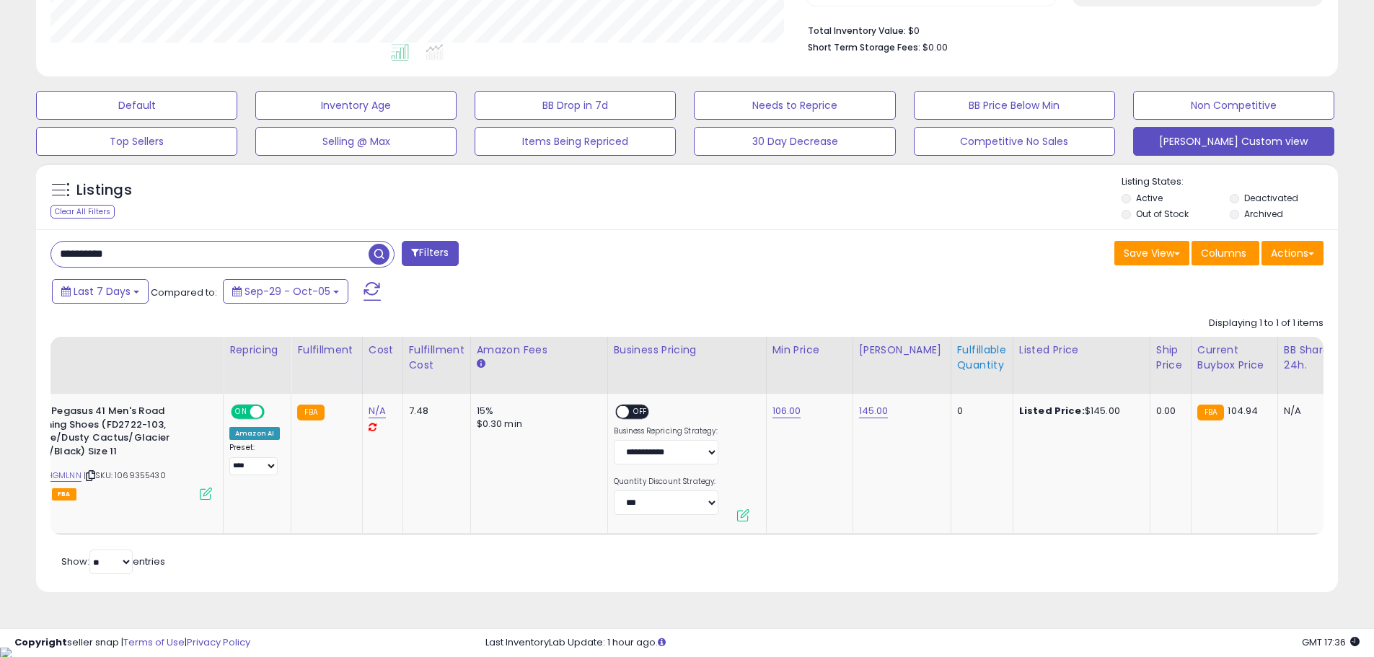 This screenshot has height=657, width=1374. What do you see at coordinates (1331, 642) in the screenshot?
I see `span: 2025-10-13 17:36 GMT` at bounding box center [1331, 642].